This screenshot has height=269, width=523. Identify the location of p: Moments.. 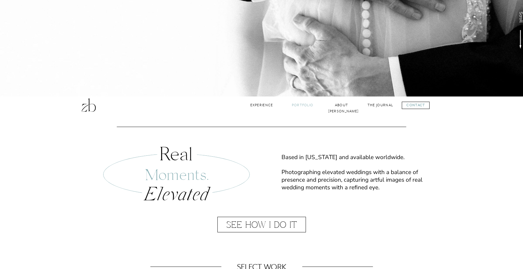
(177, 174).